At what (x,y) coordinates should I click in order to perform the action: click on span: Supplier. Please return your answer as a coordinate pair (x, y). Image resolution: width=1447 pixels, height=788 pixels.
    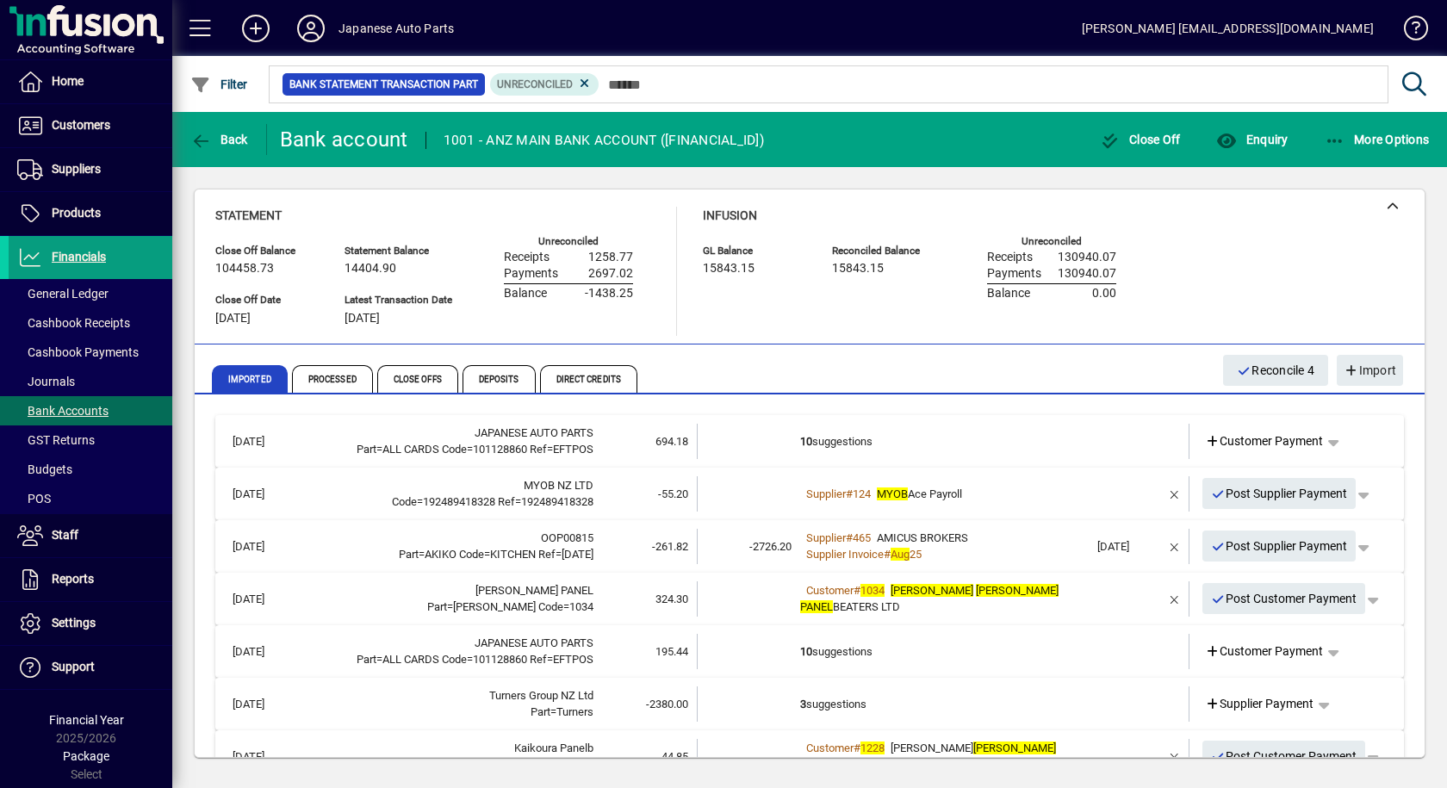
    Looking at the image, I should click on (826, 493).